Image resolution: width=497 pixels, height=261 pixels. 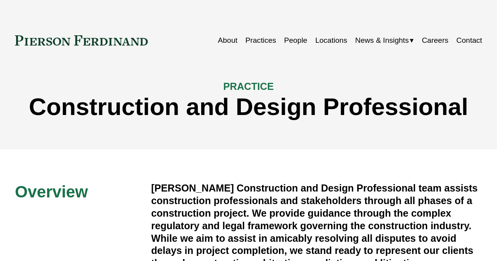 What do you see at coordinates (248, 107) in the screenshot?
I see `h1: Construction and Design Professional` at bounding box center [248, 107].